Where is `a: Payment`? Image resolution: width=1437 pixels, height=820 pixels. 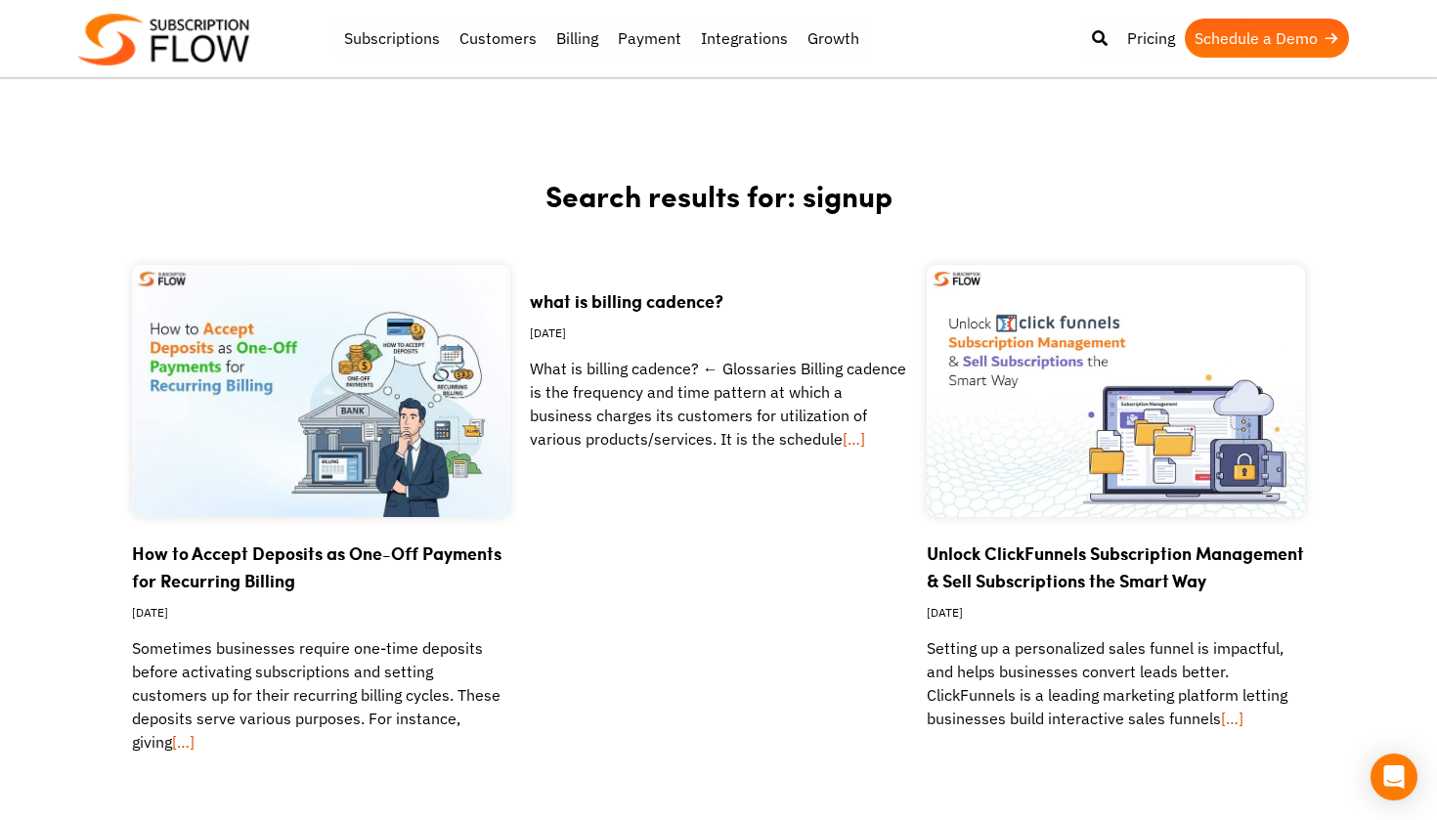
a: Payment is located at coordinates (649, 38).